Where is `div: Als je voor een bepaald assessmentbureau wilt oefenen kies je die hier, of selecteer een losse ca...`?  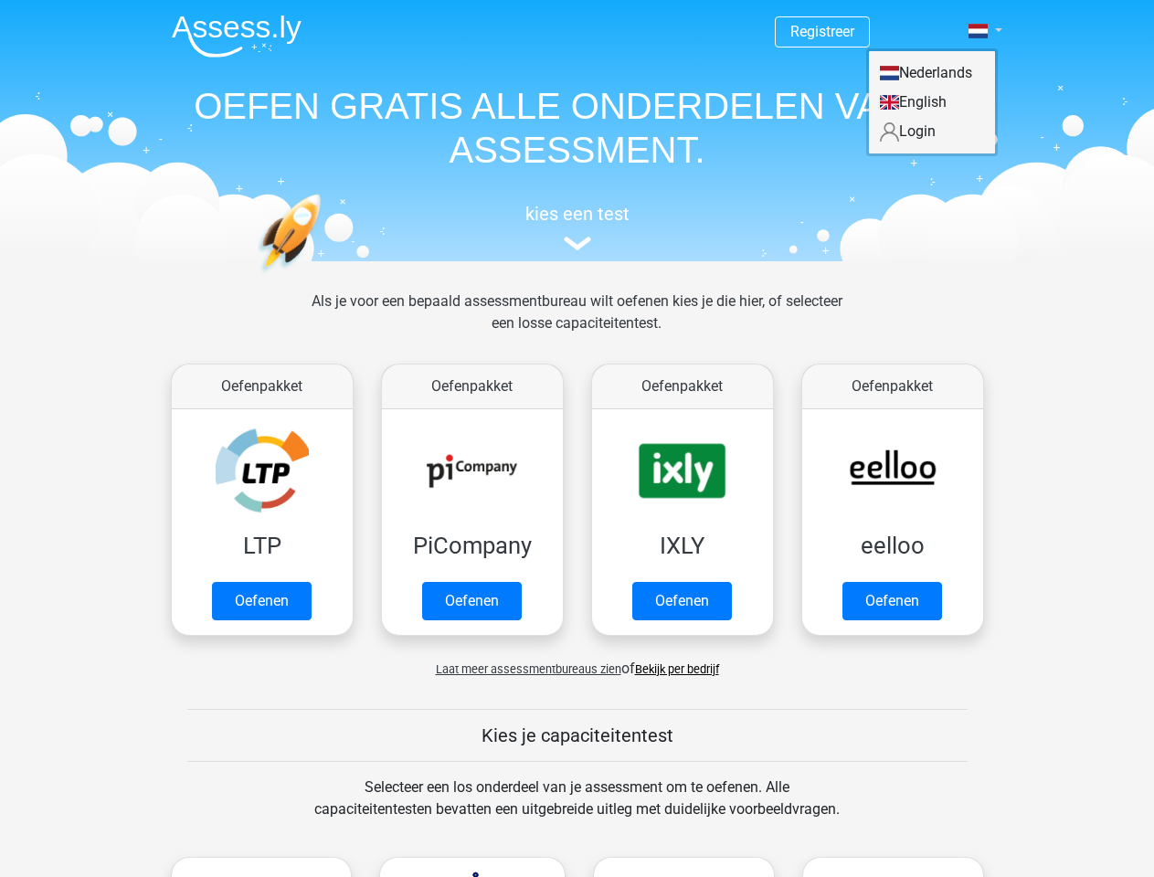 div: Als je voor een bepaald assessmentbureau wilt oefenen kies je die hier, of selecteer een losse ca... is located at coordinates (576, 323).